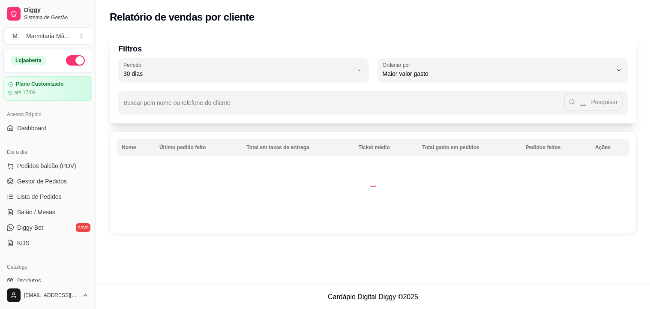 The image size is (650, 309). I want to click on article: até 17/09, so click(25, 93).